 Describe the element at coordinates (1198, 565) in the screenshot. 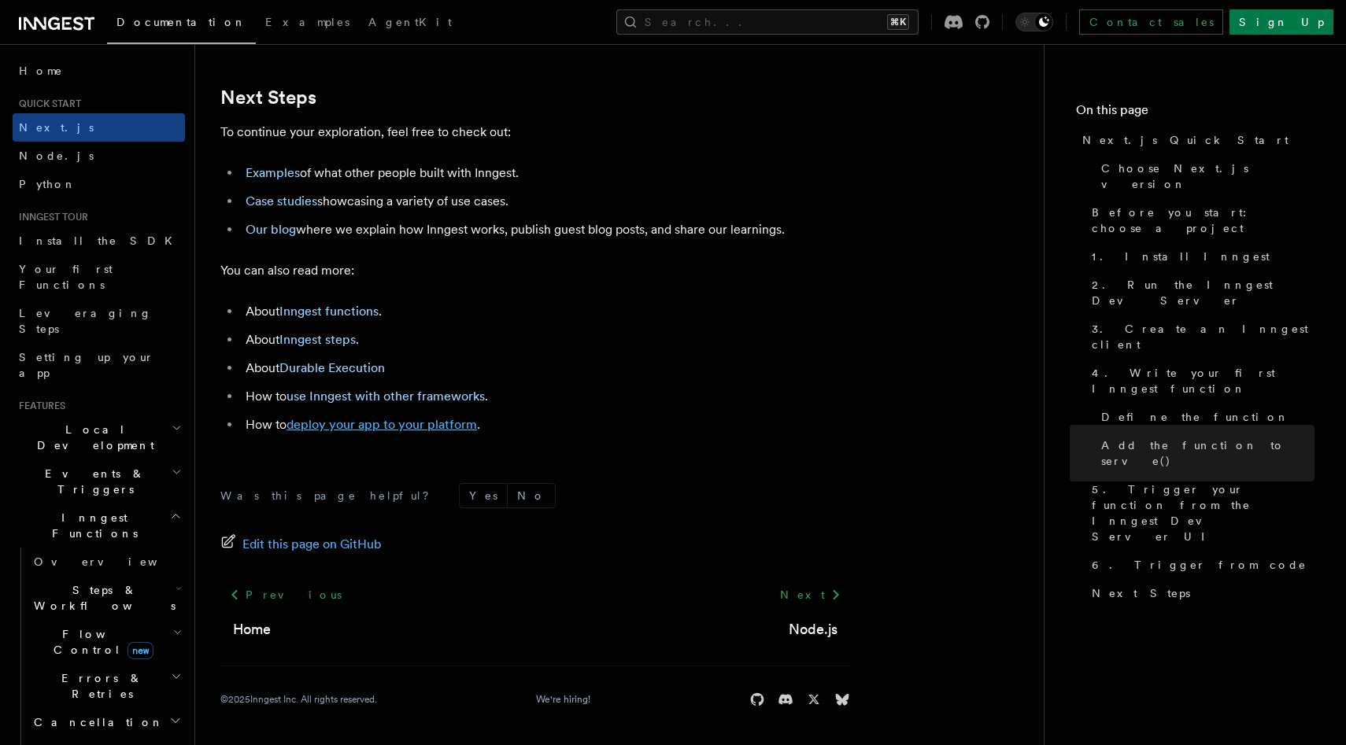

I see `span: 6. Trigger from code` at that location.